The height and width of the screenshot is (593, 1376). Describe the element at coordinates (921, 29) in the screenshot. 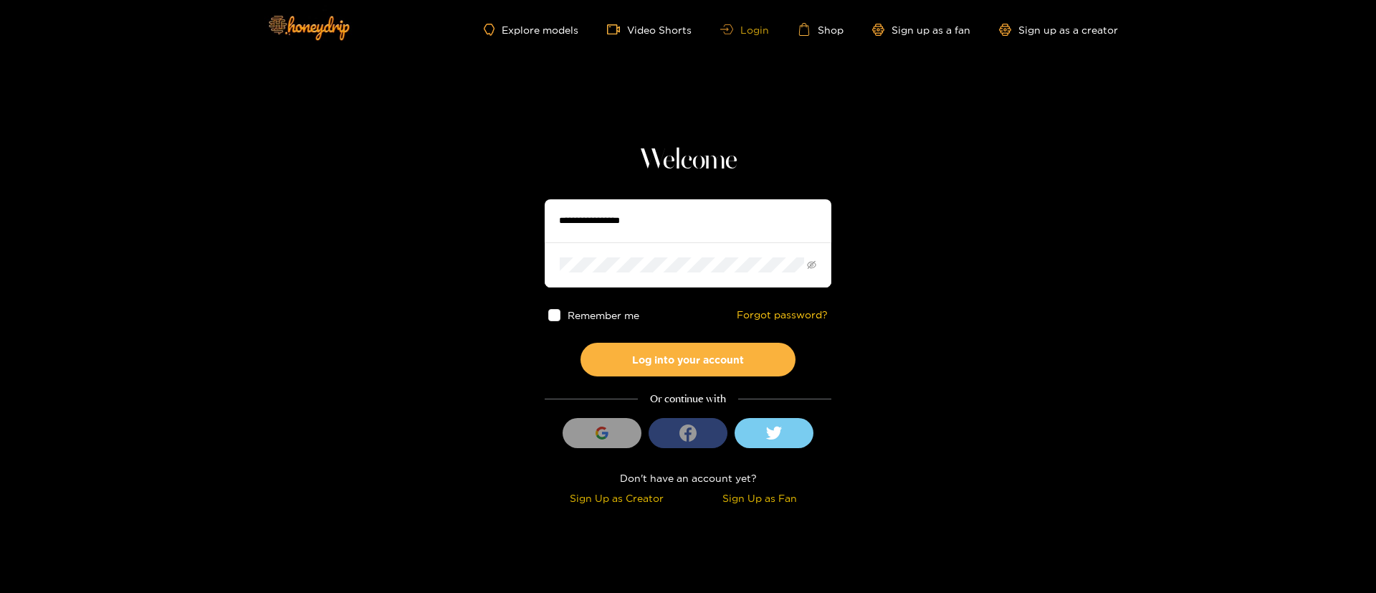

I see `a: Sign up as a fan` at that location.